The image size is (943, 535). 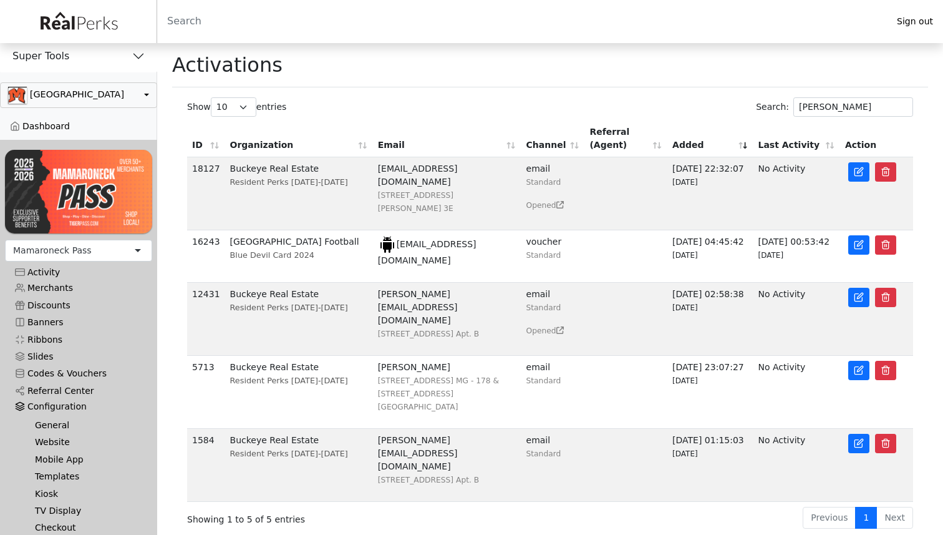 I want to click on input: Search, so click(x=522, y=21).